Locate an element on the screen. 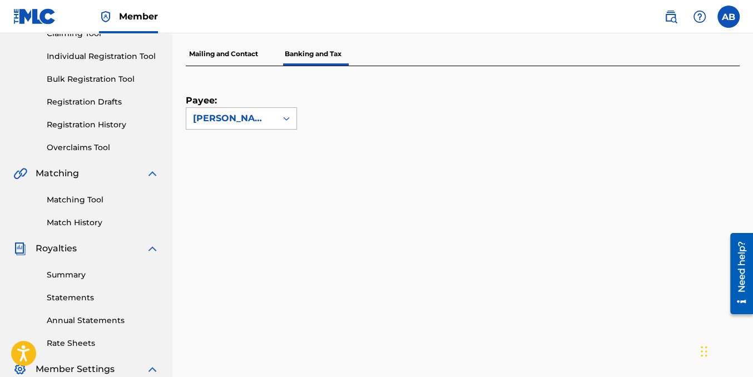 The width and height of the screenshot is (753, 377). a: Registration Drafts is located at coordinates (103, 102).